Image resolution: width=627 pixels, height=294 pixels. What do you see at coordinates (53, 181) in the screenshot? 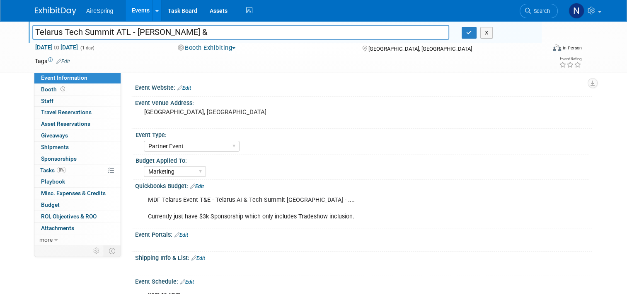
I see `span: Playbook` at bounding box center [53, 181].